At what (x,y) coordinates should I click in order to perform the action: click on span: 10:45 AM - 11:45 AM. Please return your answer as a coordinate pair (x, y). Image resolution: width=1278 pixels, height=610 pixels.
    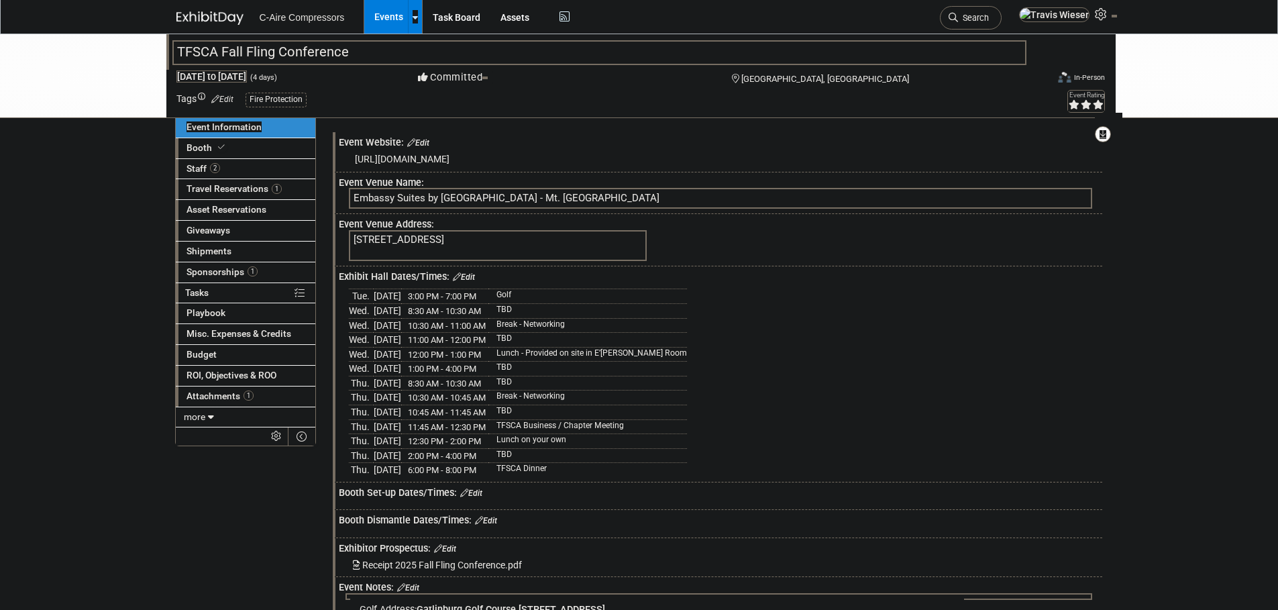
    Looking at the image, I should click on (447, 412).